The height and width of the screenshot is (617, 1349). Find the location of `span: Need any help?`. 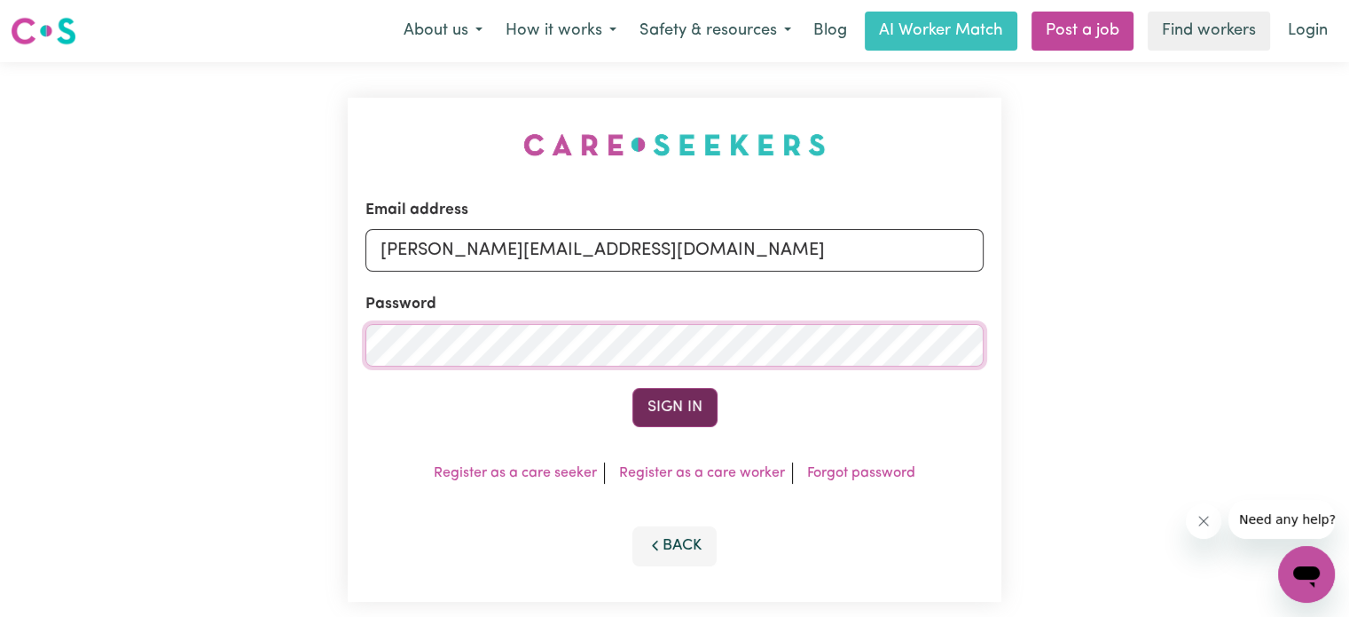

span: Need any help? is located at coordinates (59, 20).